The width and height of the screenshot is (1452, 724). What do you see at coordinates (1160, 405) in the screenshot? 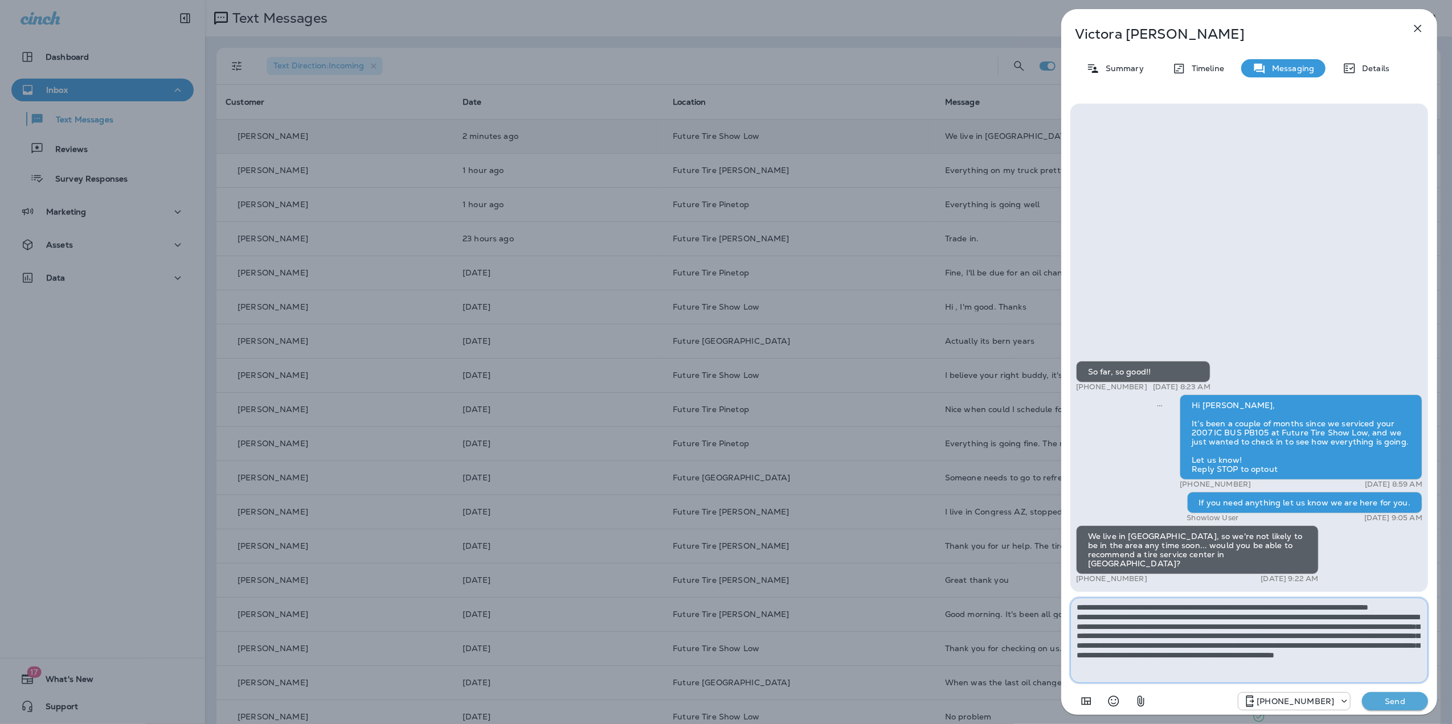
I see `span: Sent` at bounding box center [1160, 405].